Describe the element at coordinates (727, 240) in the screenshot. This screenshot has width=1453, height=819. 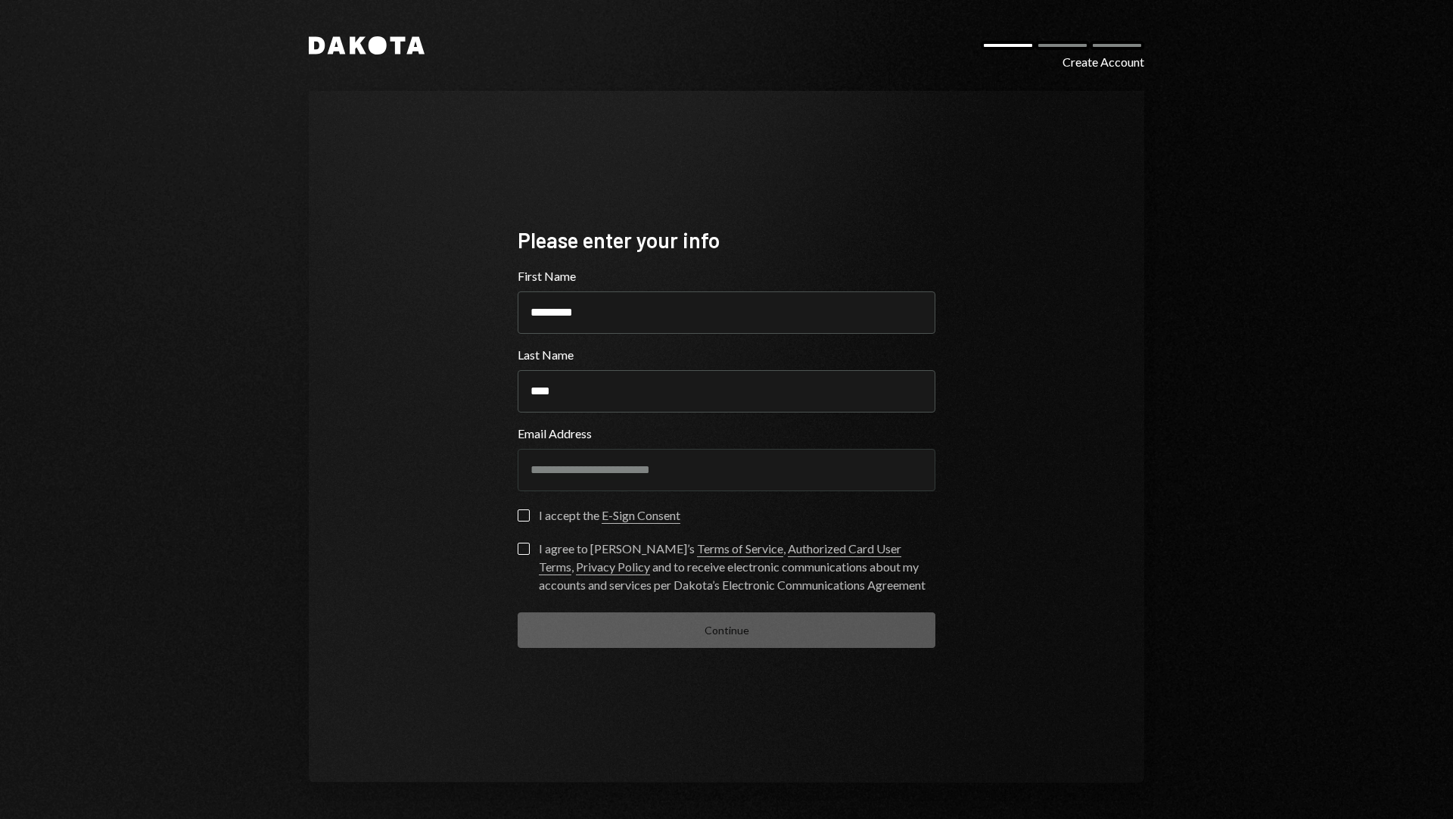
I see `div: Please enter your info` at that location.